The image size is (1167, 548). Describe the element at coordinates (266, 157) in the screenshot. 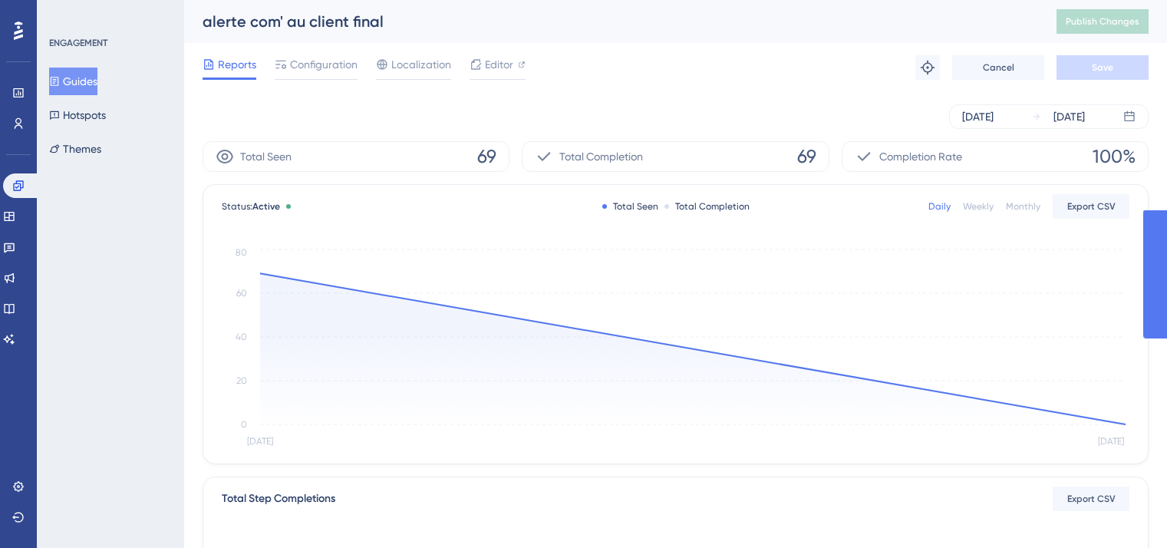

I see `span: Total Seen` at that location.